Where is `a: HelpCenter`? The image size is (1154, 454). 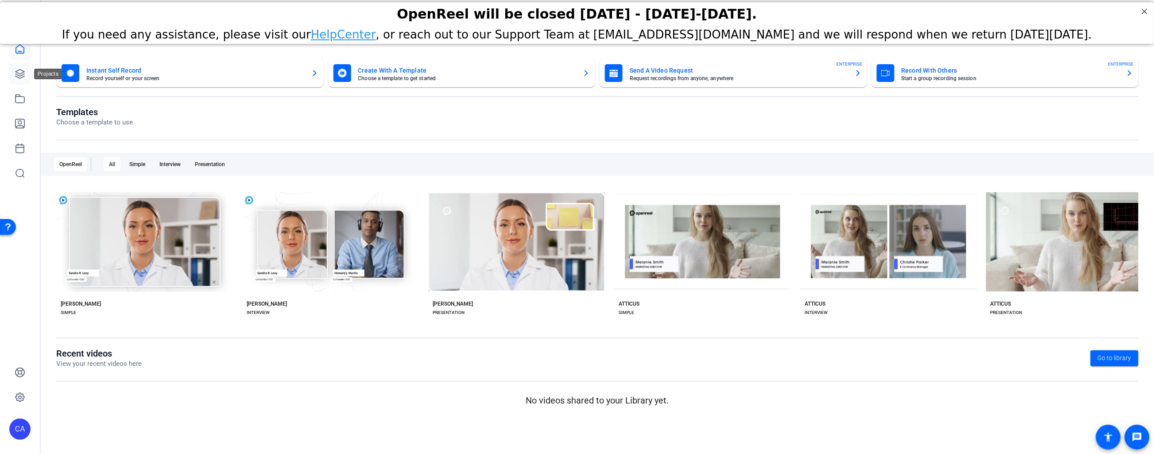 a: HelpCenter is located at coordinates (343, 32).